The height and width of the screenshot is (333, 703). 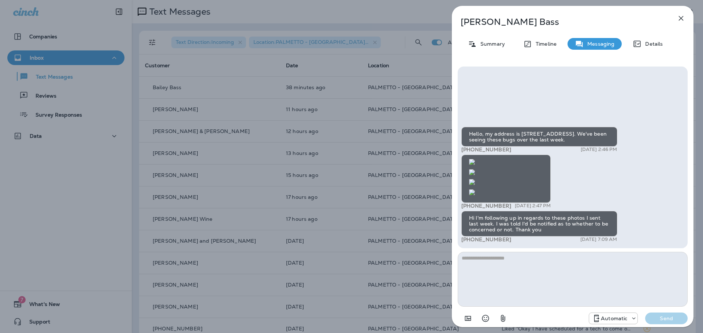 What do you see at coordinates (490, 44) in the screenshot?
I see `p: Summary` at bounding box center [490, 44].